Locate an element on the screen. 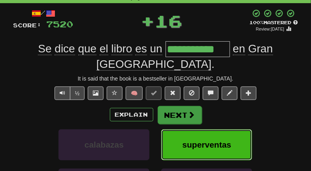  span: 100 % is located at coordinates (257, 22).